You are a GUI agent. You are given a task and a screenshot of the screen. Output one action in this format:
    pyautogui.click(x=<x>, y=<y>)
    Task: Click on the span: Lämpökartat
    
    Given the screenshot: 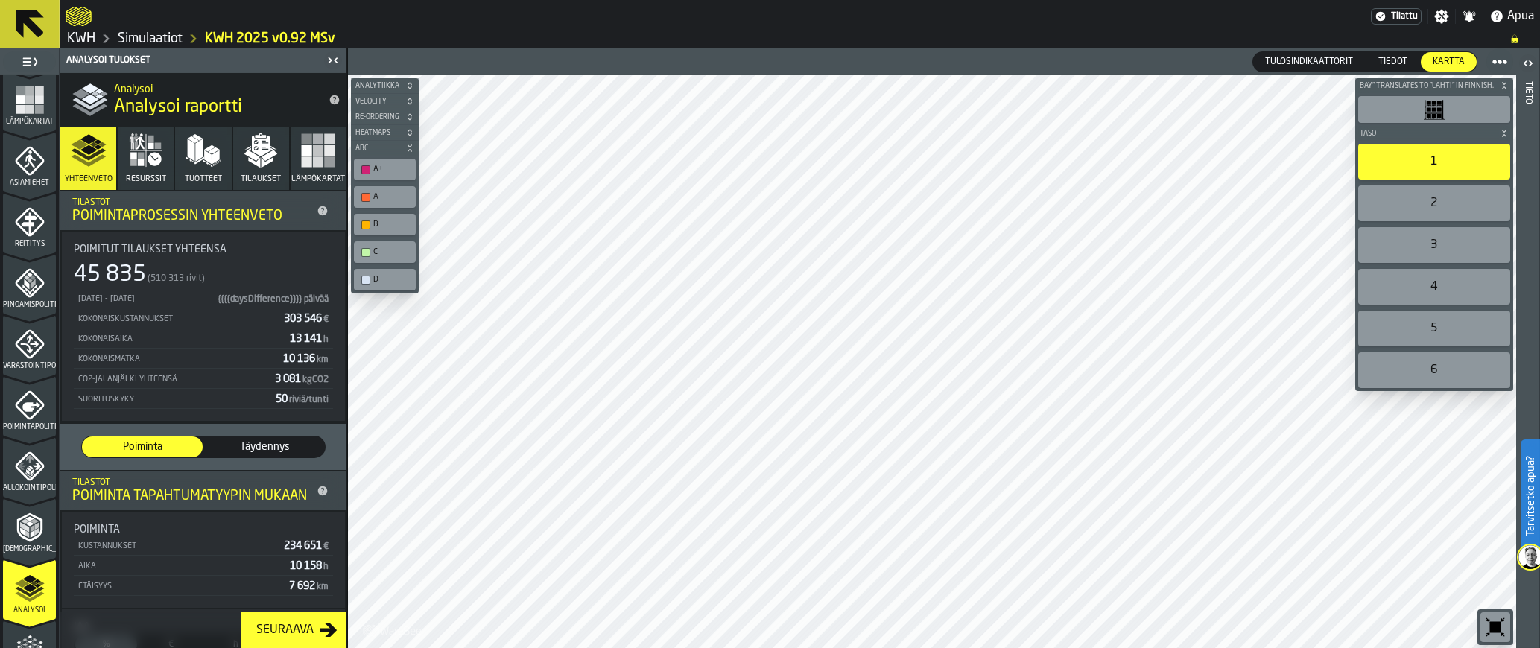 What is the action you would take?
    pyautogui.click(x=318, y=179)
    